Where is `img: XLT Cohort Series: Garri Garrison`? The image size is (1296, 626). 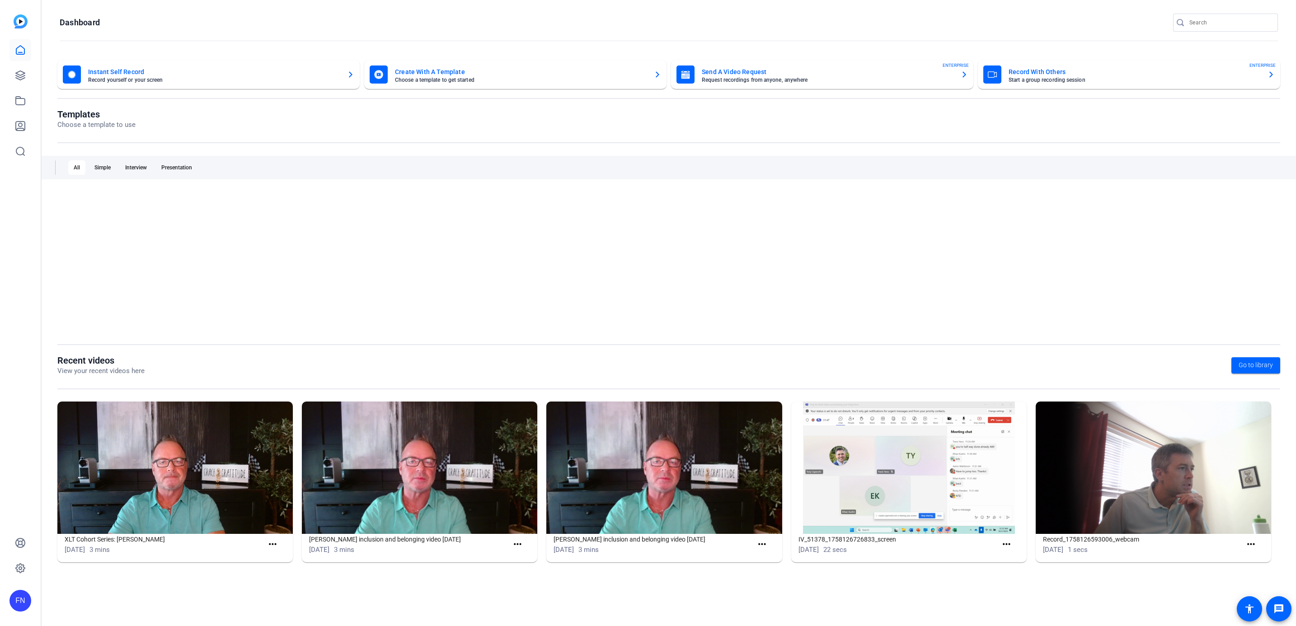 img: XLT Cohort Series: Garri Garrison is located at coordinates (175, 468).